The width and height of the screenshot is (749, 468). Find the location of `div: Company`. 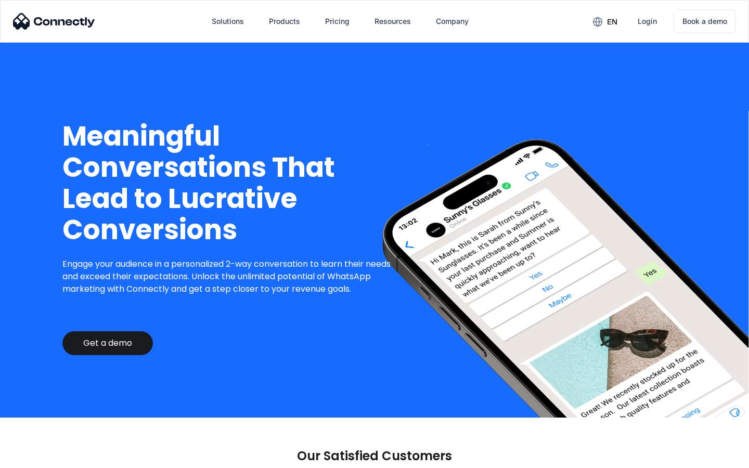

div: Company is located at coordinates (452, 21).